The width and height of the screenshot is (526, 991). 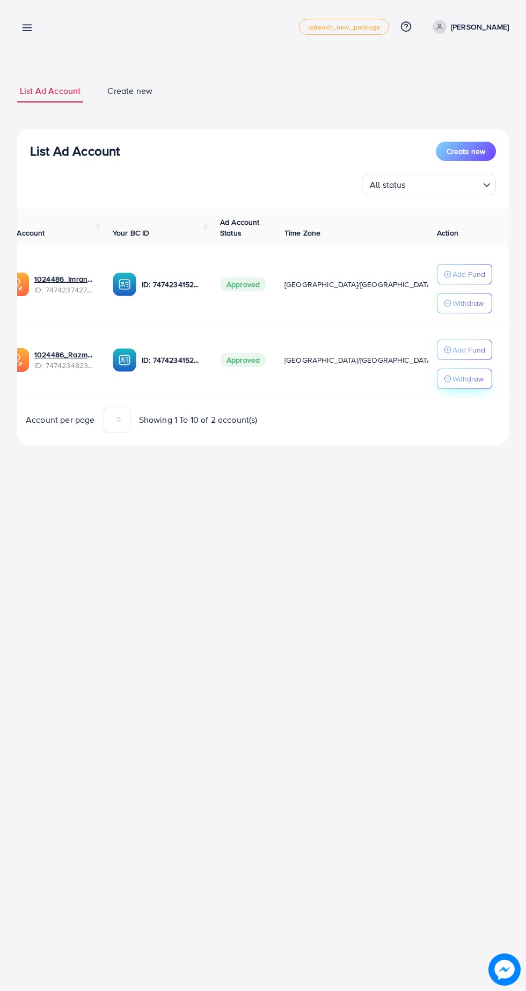 I want to click on span: All status, so click(x=387, y=185).